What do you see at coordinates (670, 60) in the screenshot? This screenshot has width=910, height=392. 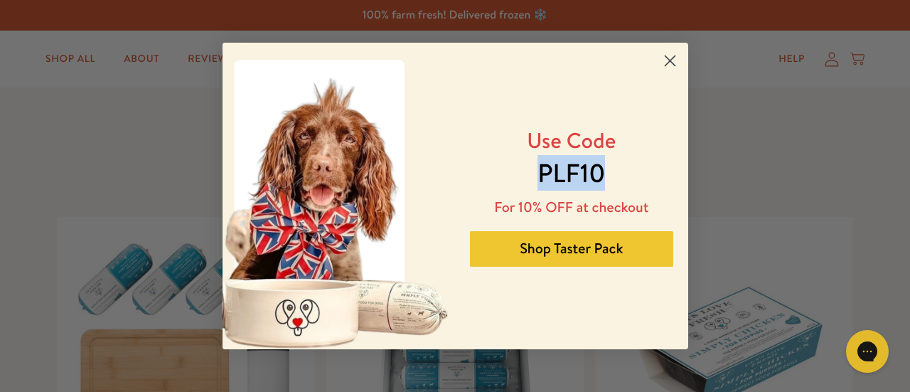 I see `button: Close dialog` at bounding box center [670, 60].